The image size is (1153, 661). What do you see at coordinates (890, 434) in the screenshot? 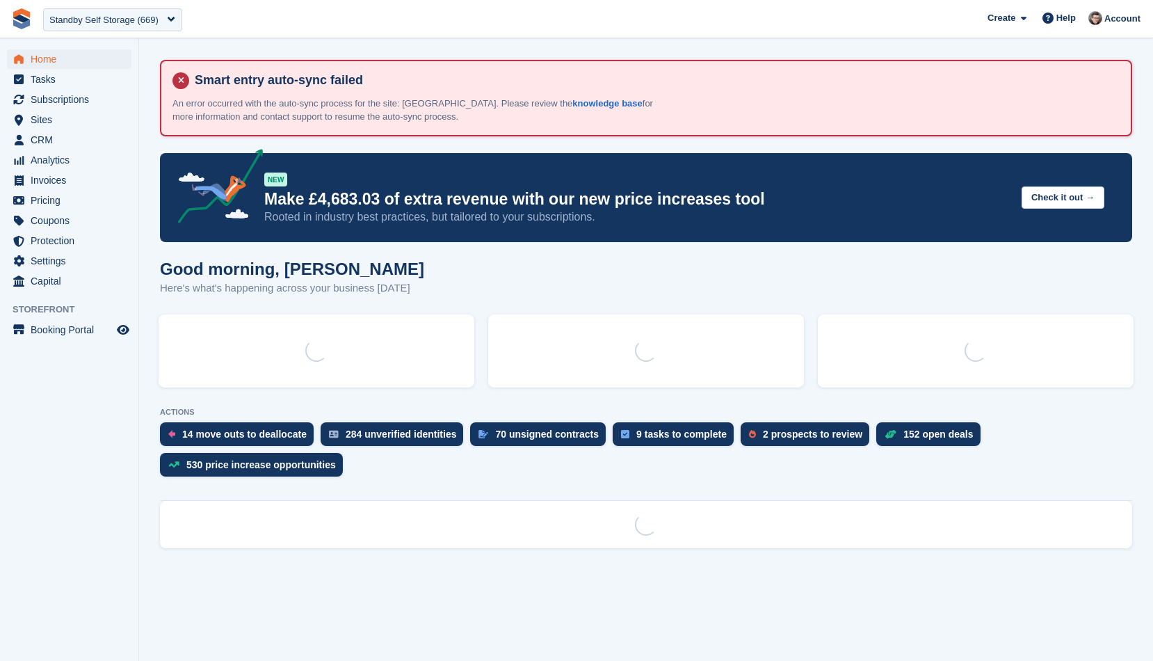
I see `img: deal-1b604bf984904fb50ccaf53a9ad4b4a5d6e5aea283cecdc64d6e3604feb123c2.svg` at bounding box center [890, 434].